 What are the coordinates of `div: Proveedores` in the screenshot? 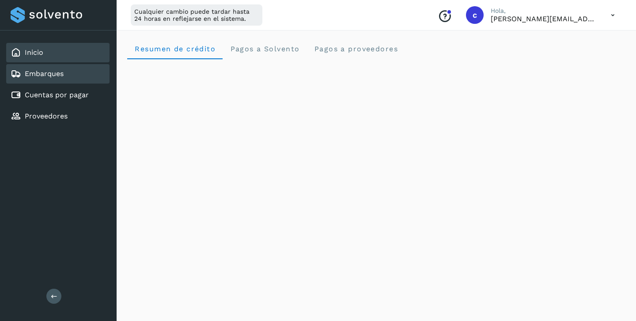 It's located at (58, 116).